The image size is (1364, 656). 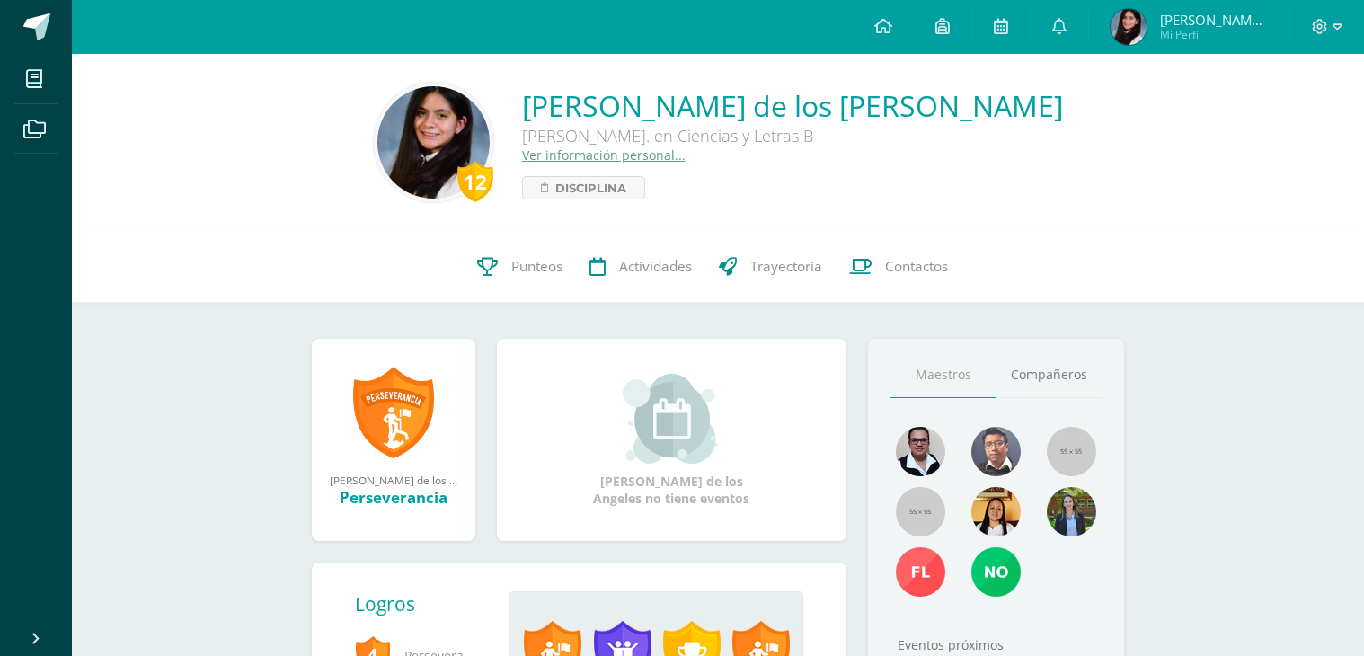 What do you see at coordinates (770, 267) in the screenshot?
I see `a: Trayectoria` at bounding box center [770, 267].